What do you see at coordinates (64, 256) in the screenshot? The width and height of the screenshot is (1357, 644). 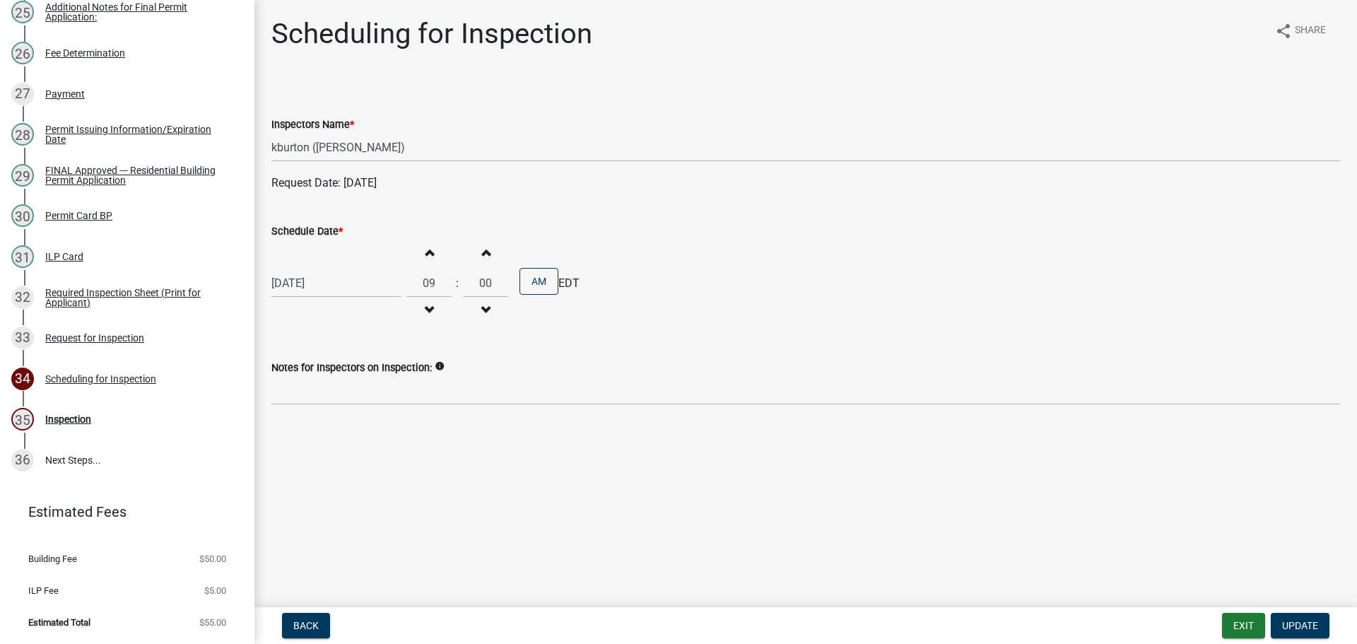 I see `div: ILP Card` at bounding box center [64, 256].